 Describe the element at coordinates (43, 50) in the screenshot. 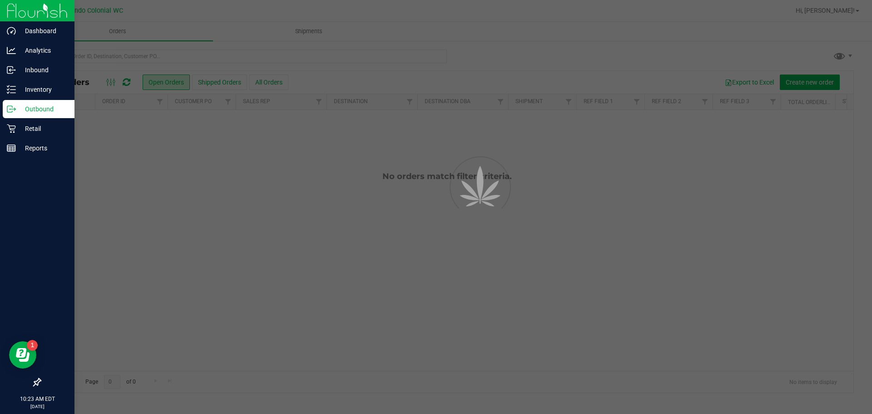

I see `p: Analytics` at that location.